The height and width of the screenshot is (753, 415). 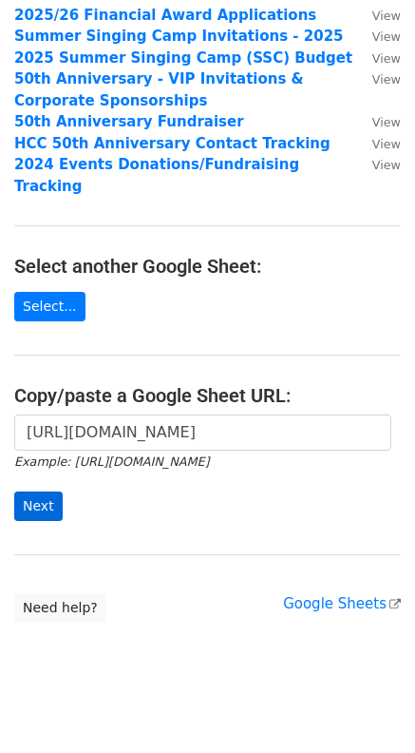 What do you see at coordinates (165, 15) in the screenshot?
I see `a: 2025/26 Financial Award Applications` at bounding box center [165, 15].